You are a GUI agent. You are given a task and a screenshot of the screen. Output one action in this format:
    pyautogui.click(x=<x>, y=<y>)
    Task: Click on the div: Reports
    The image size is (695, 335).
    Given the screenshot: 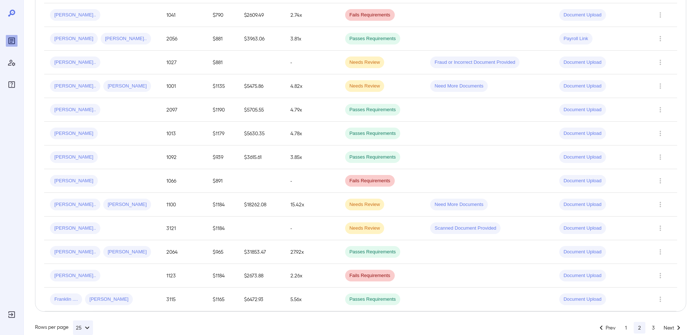 What is the action you would take?
    pyautogui.click(x=12, y=41)
    